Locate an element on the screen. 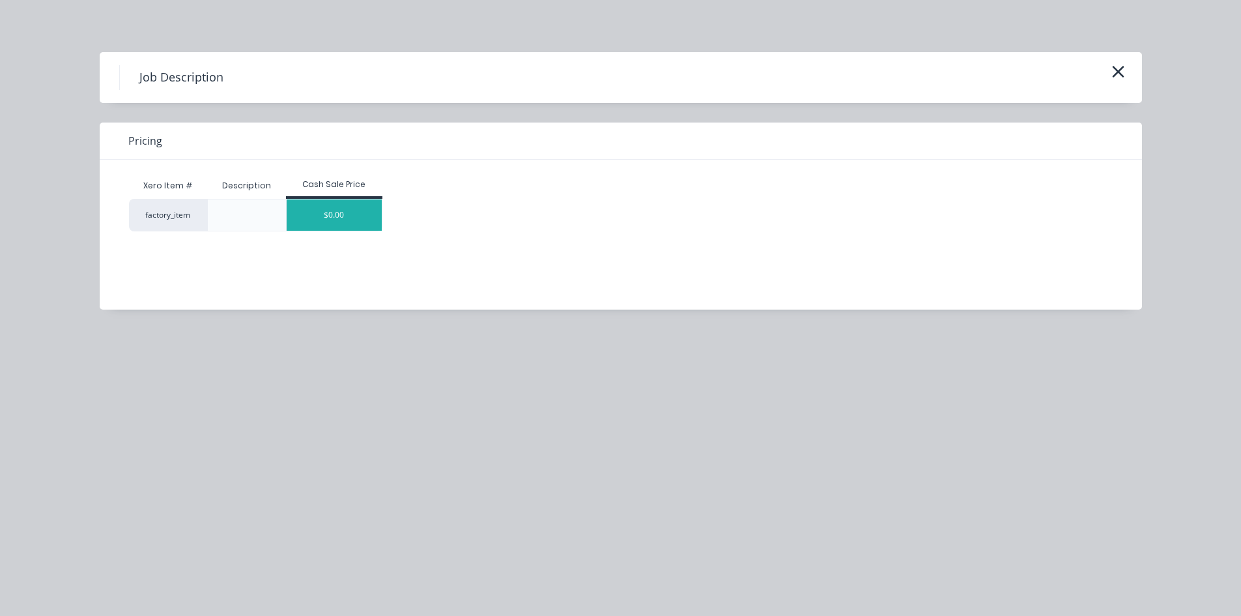 The width and height of the screenshot is (1241, 616). div: Xero Item # is located at coordinates (168, 186).